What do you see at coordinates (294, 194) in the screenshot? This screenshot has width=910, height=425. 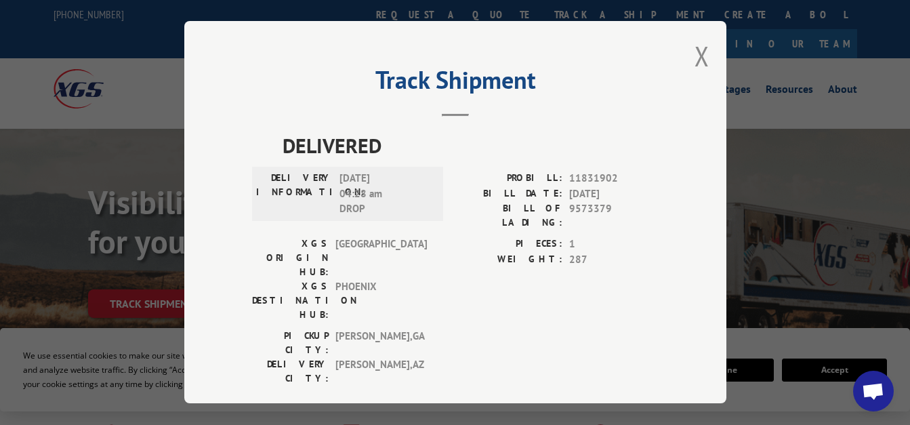 I see `label: DELIVERY INFORMATION:` at bounding box center [294, 194].